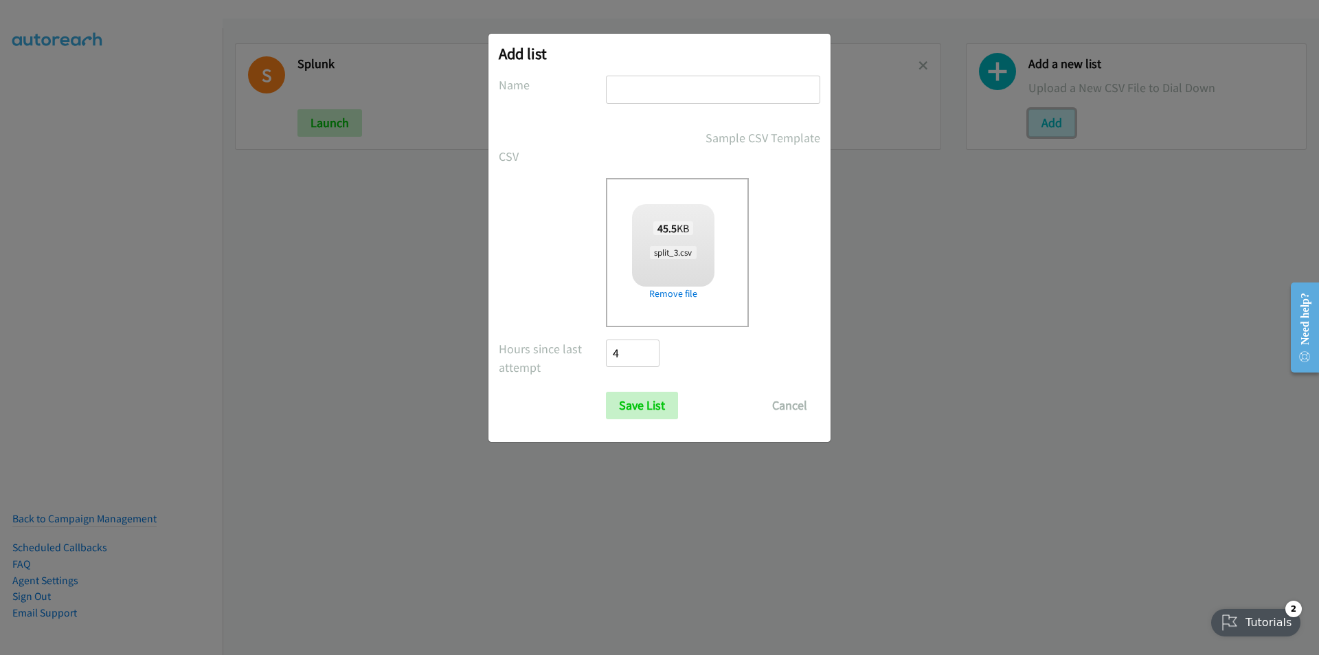 This screenshot has height=655, width=1319. I want to click on h2: Add list, so click(659, 54).